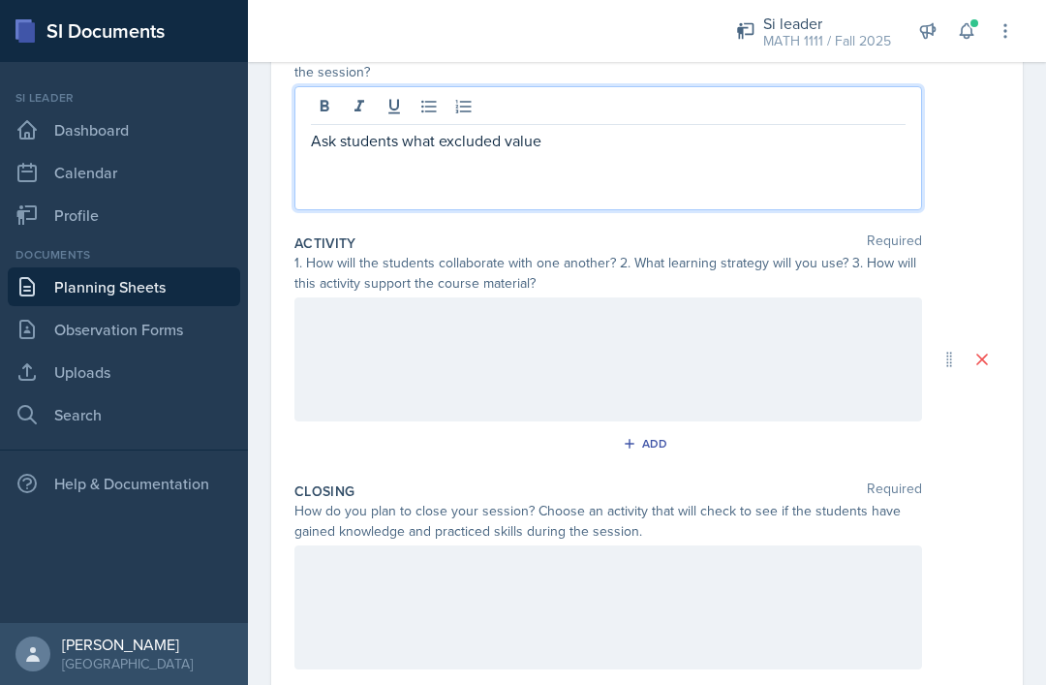 This screenshot has height=685, width=1046. What do you see at coordinates (647, 444) in the screenshot?
I see `div: Add` at bounding box center [647, 444].